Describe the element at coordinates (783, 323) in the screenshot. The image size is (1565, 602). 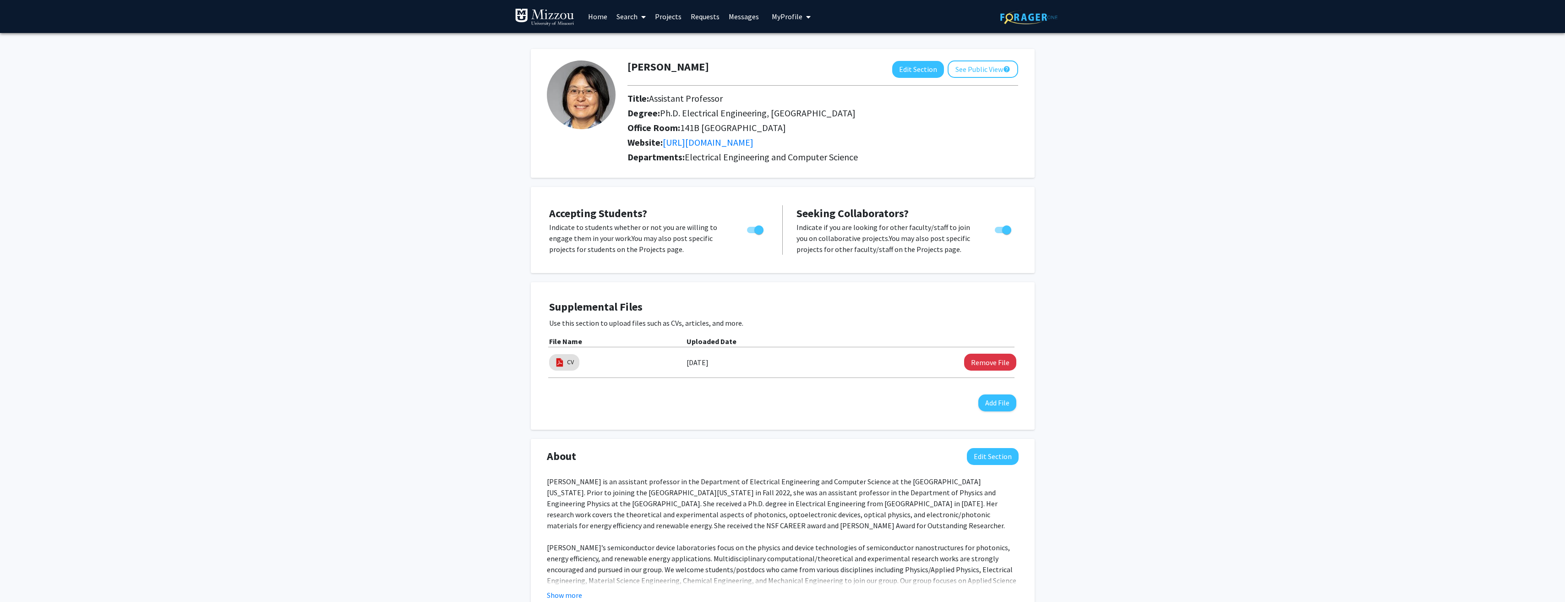
I see `p: Use this section to upload files such as CVs, articles, and more.` at that location.